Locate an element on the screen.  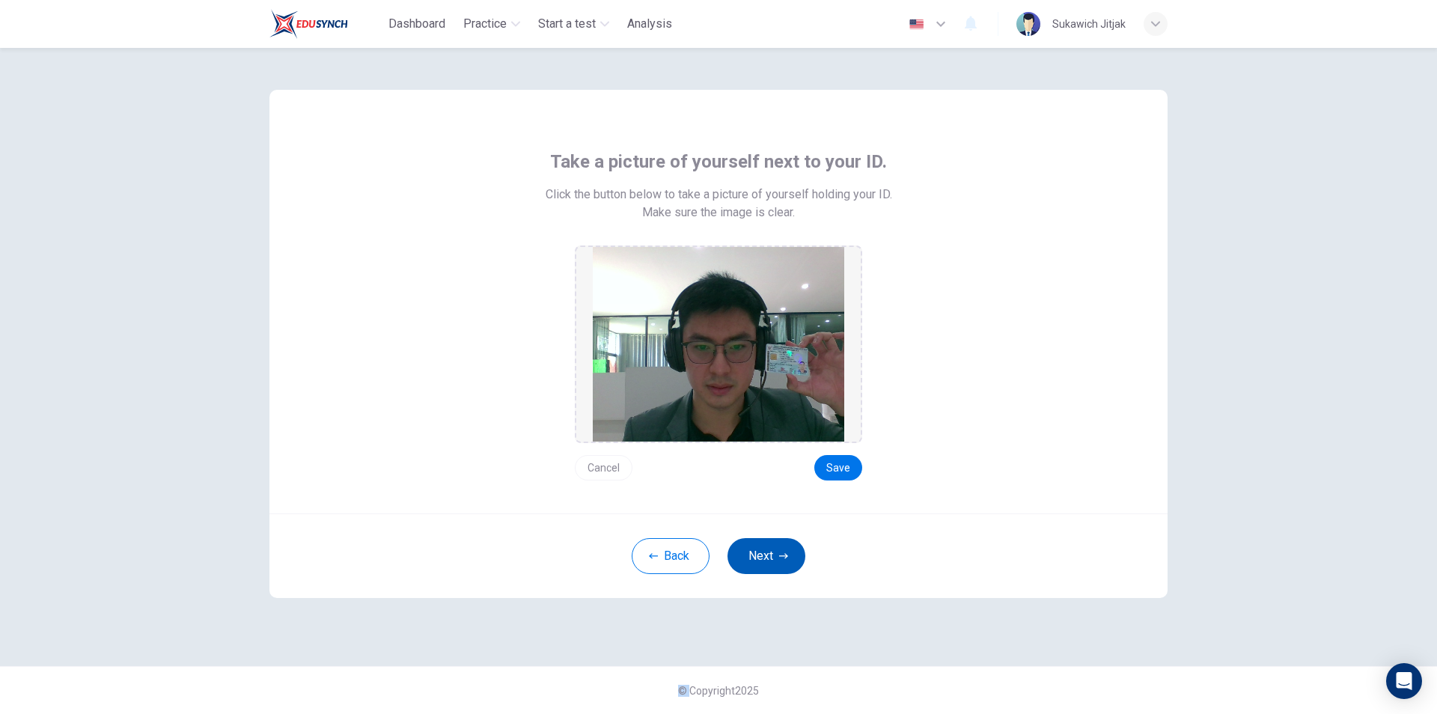
a: Analysis is located at coordinates (650, 24).